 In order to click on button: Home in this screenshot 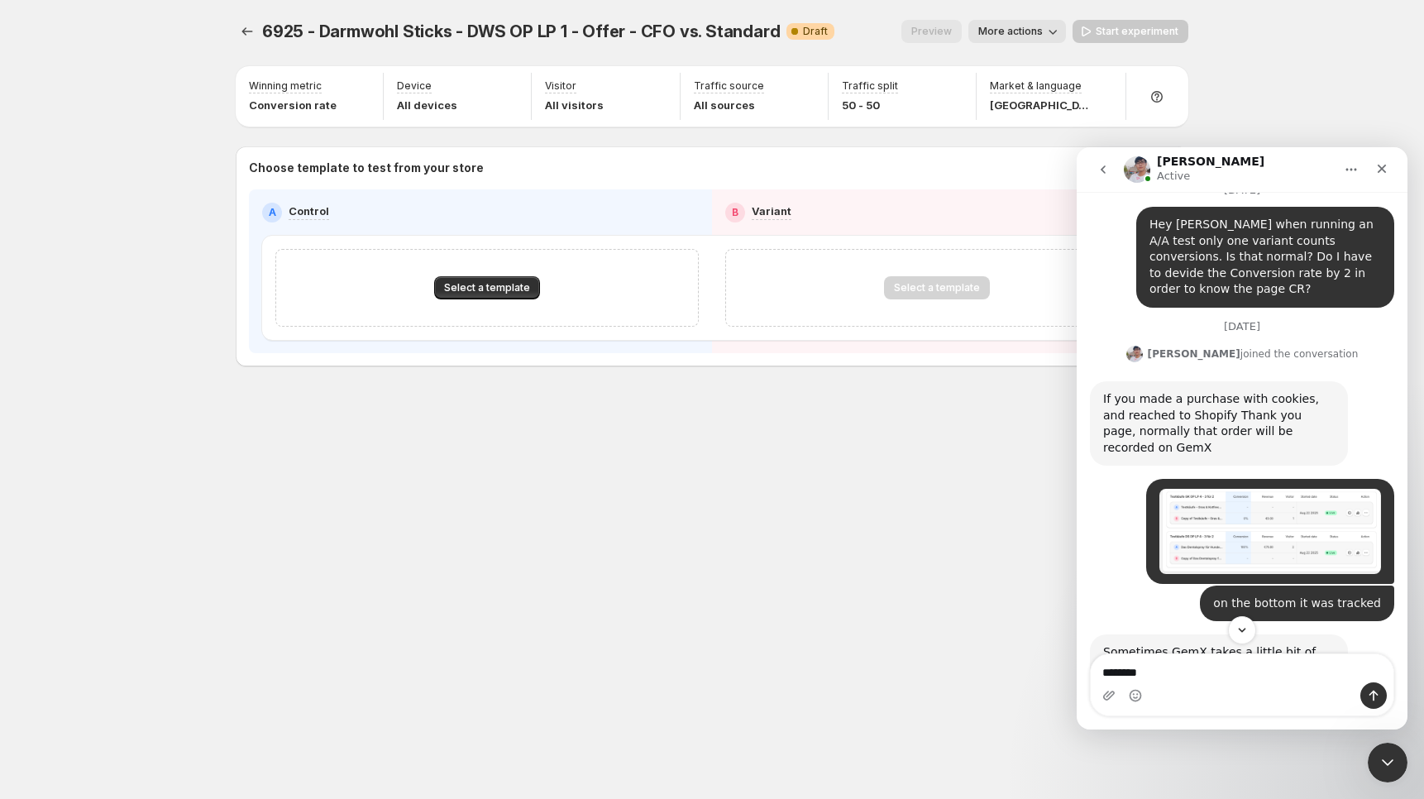, I will do `click(274, 22)`.